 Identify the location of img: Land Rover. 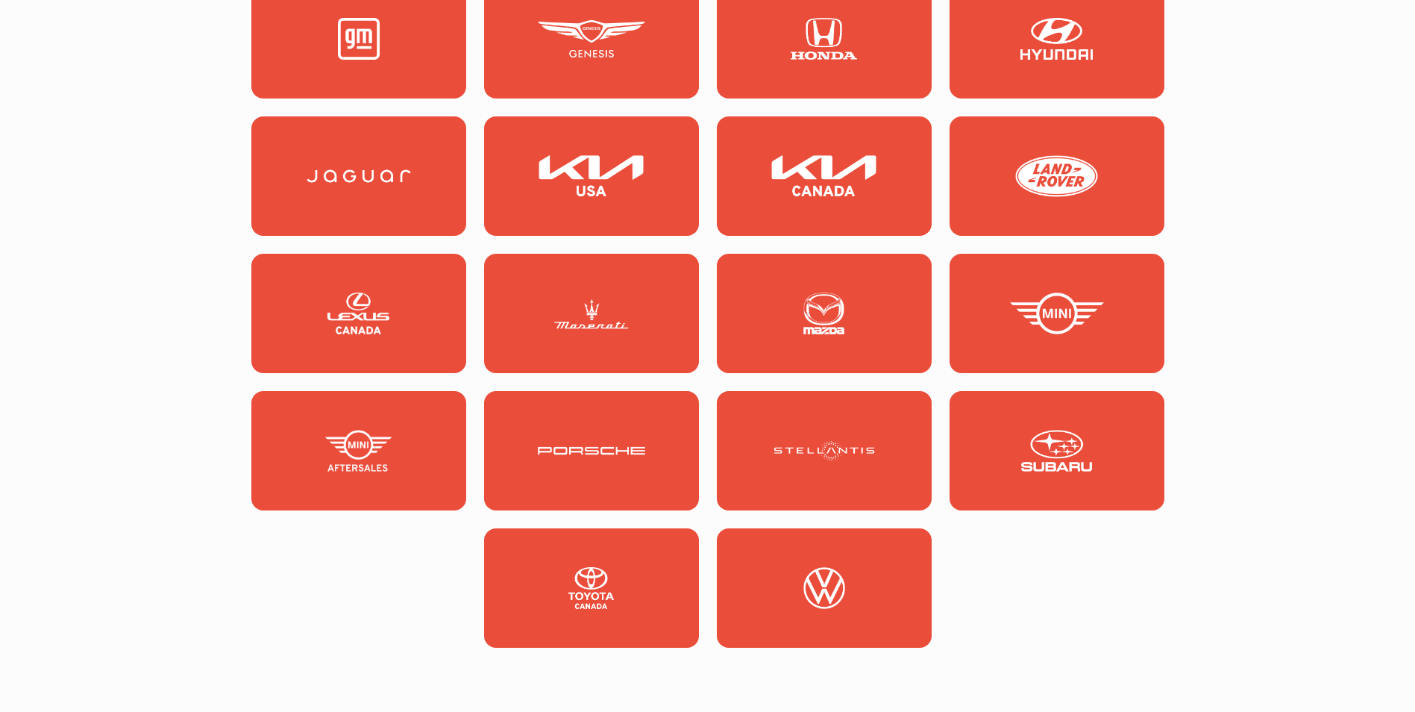
(1057, 176).